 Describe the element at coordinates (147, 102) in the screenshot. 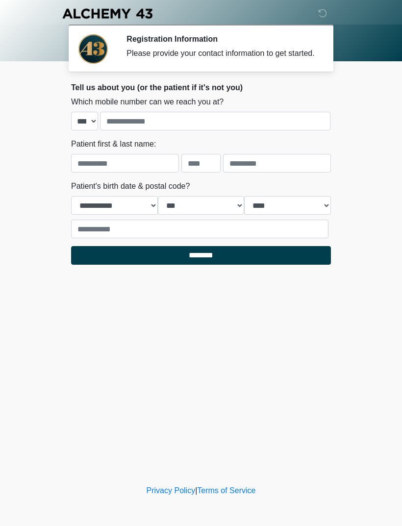

I see `label: Which mobile number can we reach you at?` at that location.